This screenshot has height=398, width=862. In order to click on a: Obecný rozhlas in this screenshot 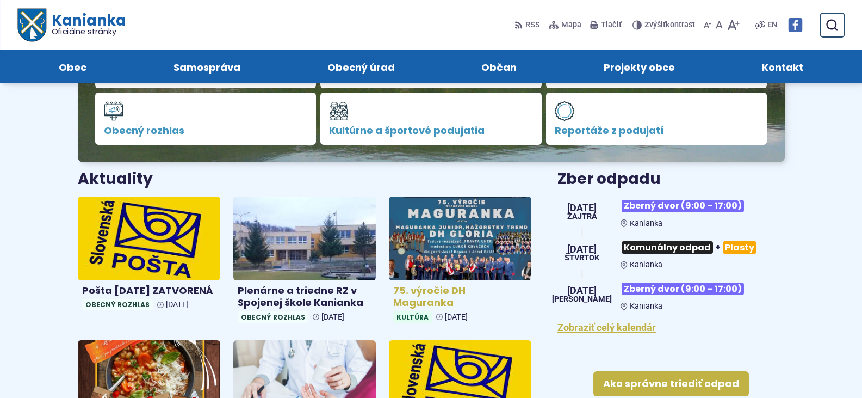, I will do `click(206, 119)`.